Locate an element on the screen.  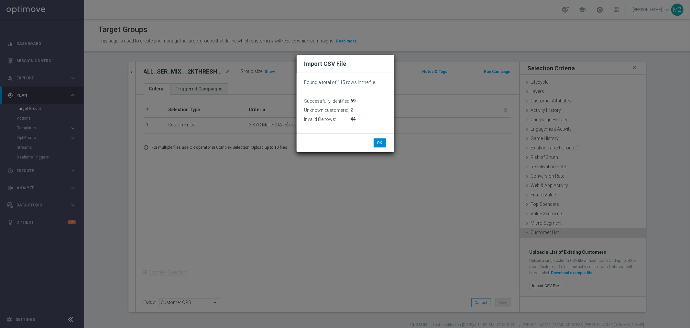
span: 2 is located at coordinates (352, 110).